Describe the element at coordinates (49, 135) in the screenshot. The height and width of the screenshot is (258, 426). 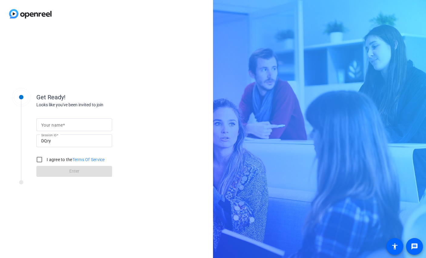
I see `mat-label: Session ID` at that location.